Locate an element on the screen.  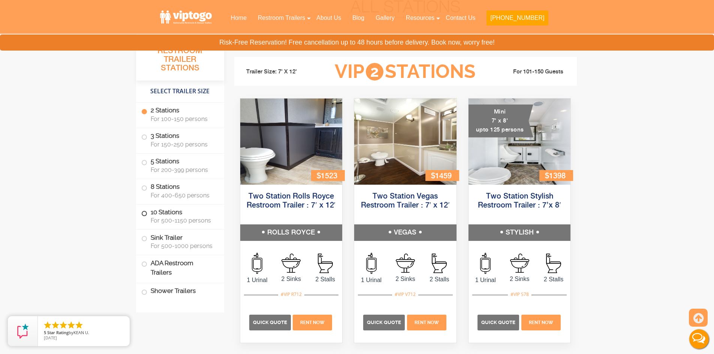
label: 2 Stations is located at coordinates (180, 114).